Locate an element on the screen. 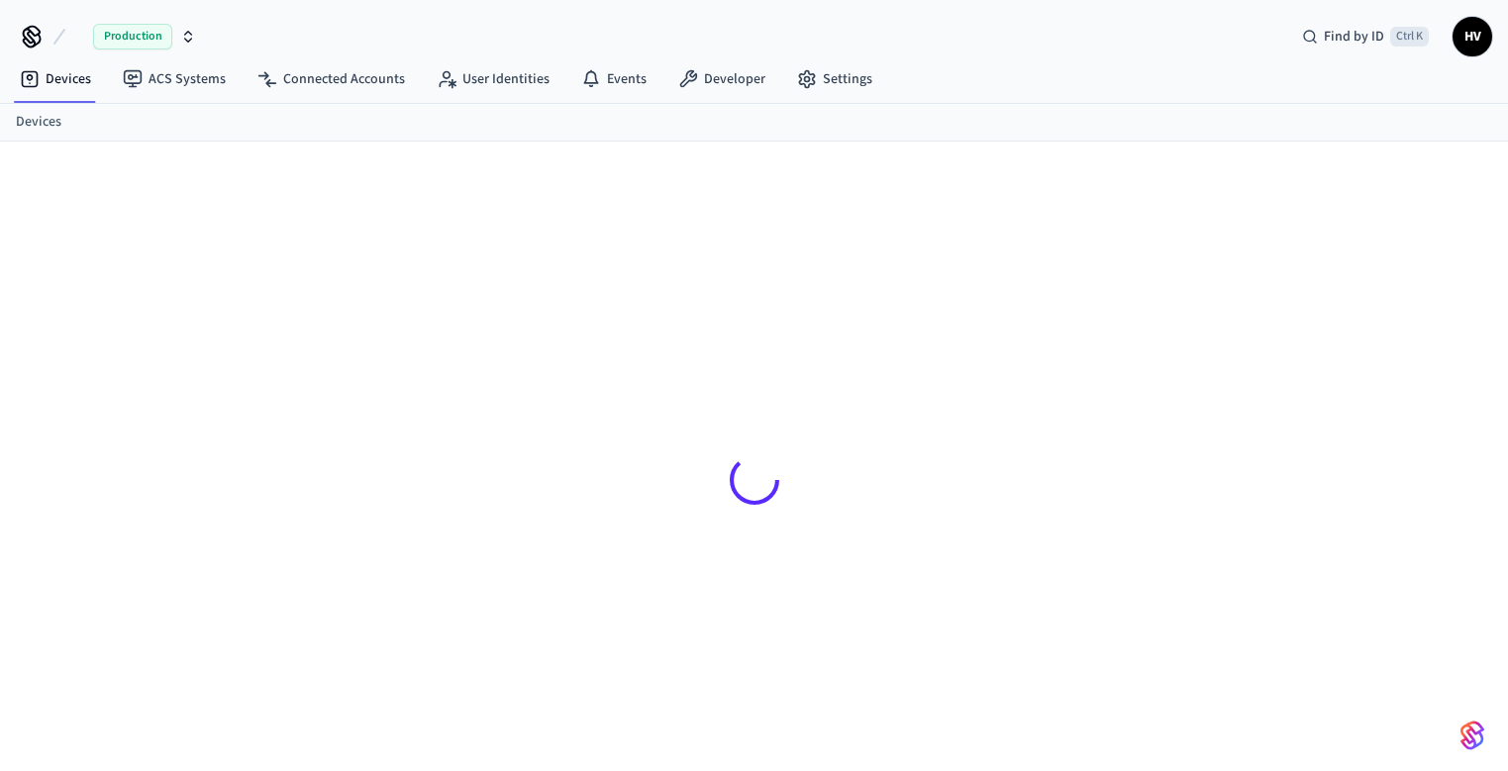 The height and width of the screenshot is (771, 1508). img: SeamLogoGradient.69752ec5.svg is located at coordinates (1472, 736).